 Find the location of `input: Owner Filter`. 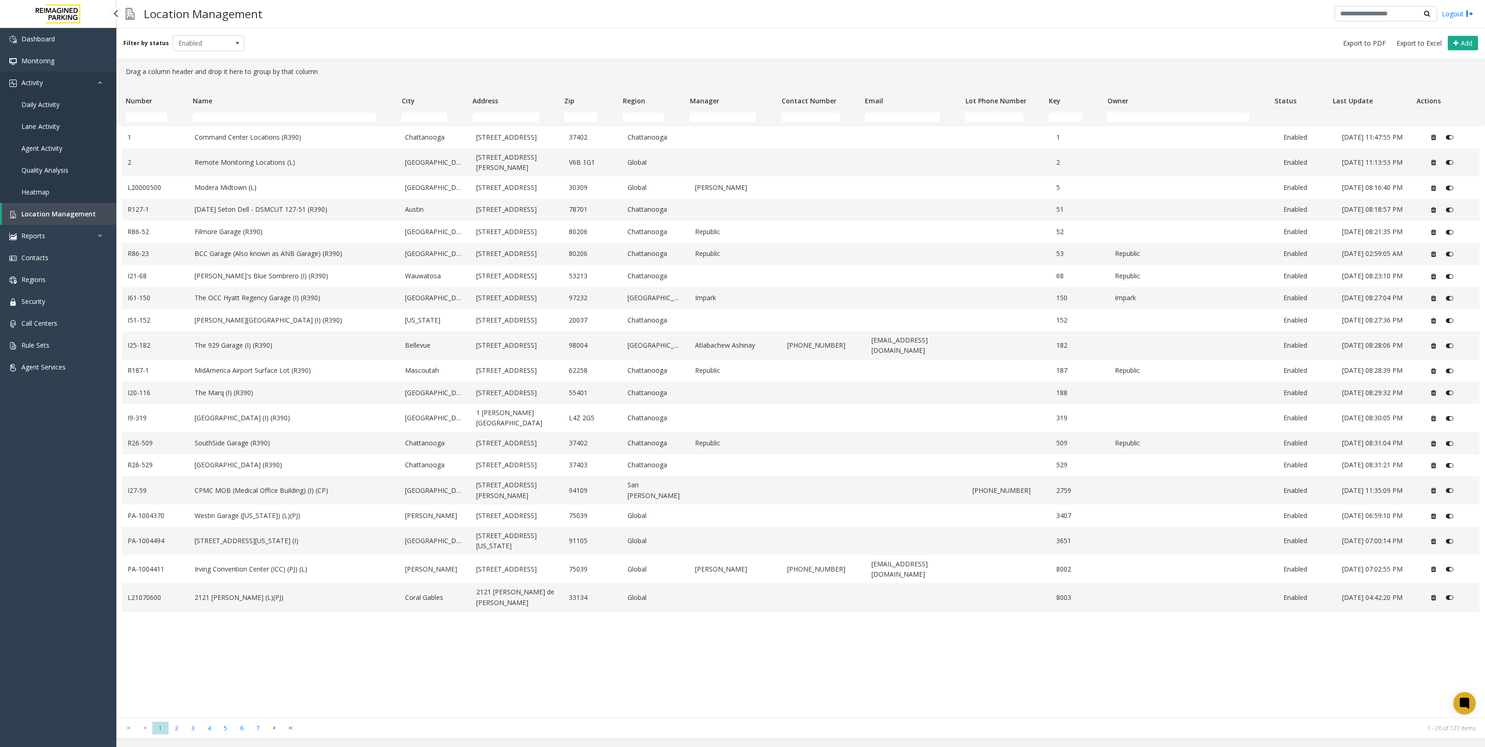

input: Owner Filter is located at coordinates (1178, 117).